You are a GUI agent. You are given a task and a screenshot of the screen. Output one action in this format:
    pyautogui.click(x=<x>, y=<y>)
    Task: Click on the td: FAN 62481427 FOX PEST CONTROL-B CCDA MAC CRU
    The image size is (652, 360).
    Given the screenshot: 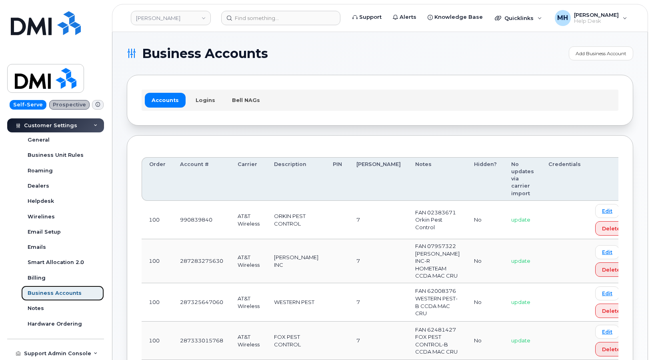 What is the action you would take?
    pyautogui.click(x=437, y=341)
    